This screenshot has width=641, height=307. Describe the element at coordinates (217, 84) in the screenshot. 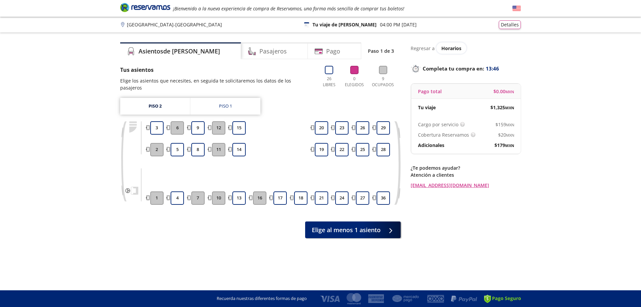

I see `p: Elige los asientos que necesites, en seguida te solicitaremos los datos de los pasajeros` at that location.